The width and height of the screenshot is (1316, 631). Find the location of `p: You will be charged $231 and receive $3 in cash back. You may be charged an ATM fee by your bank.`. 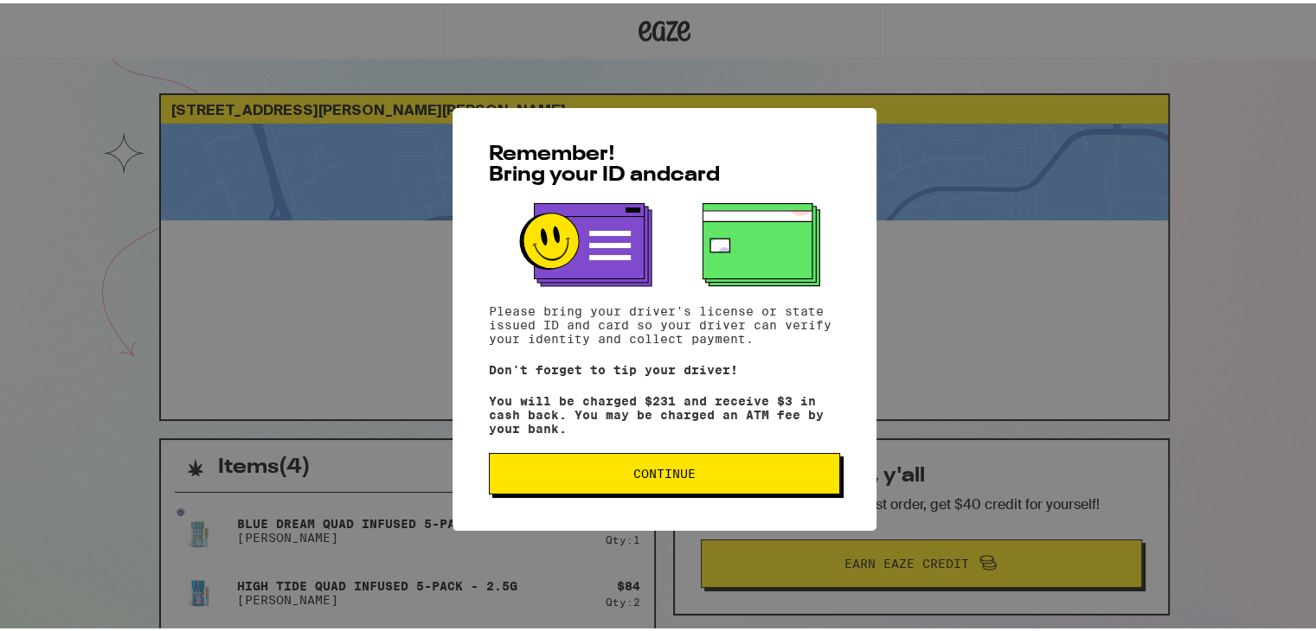

p: You will be charged $231 and receive $3 in cash back. You may be charged an ATM fee by your bank. is located at coordinates (664, 412).